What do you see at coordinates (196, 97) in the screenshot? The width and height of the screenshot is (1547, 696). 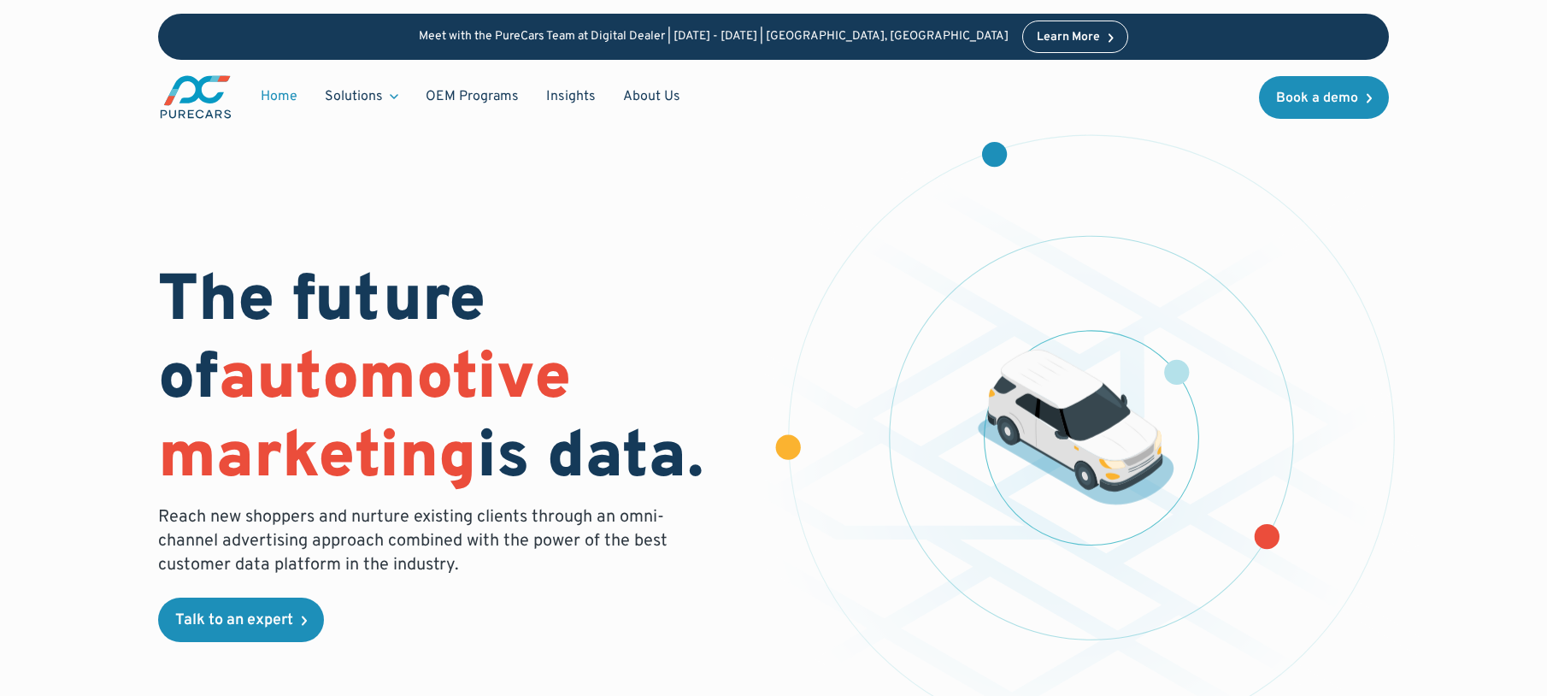 I see `a: main` at bounding box center [196, 97].